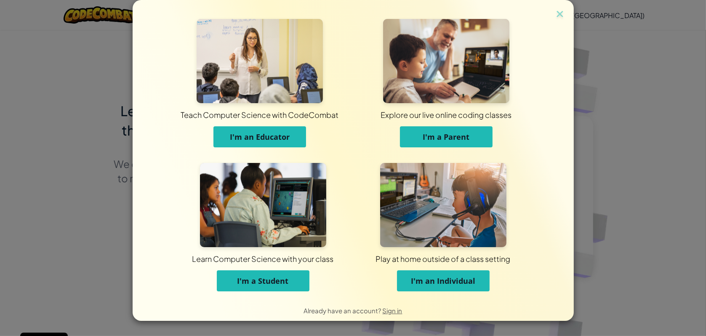 The width and height of the screenshot is (706, 336). Describe the element at coordinates (263, 205) in the screenshot. I see `img: For Students` at that location.